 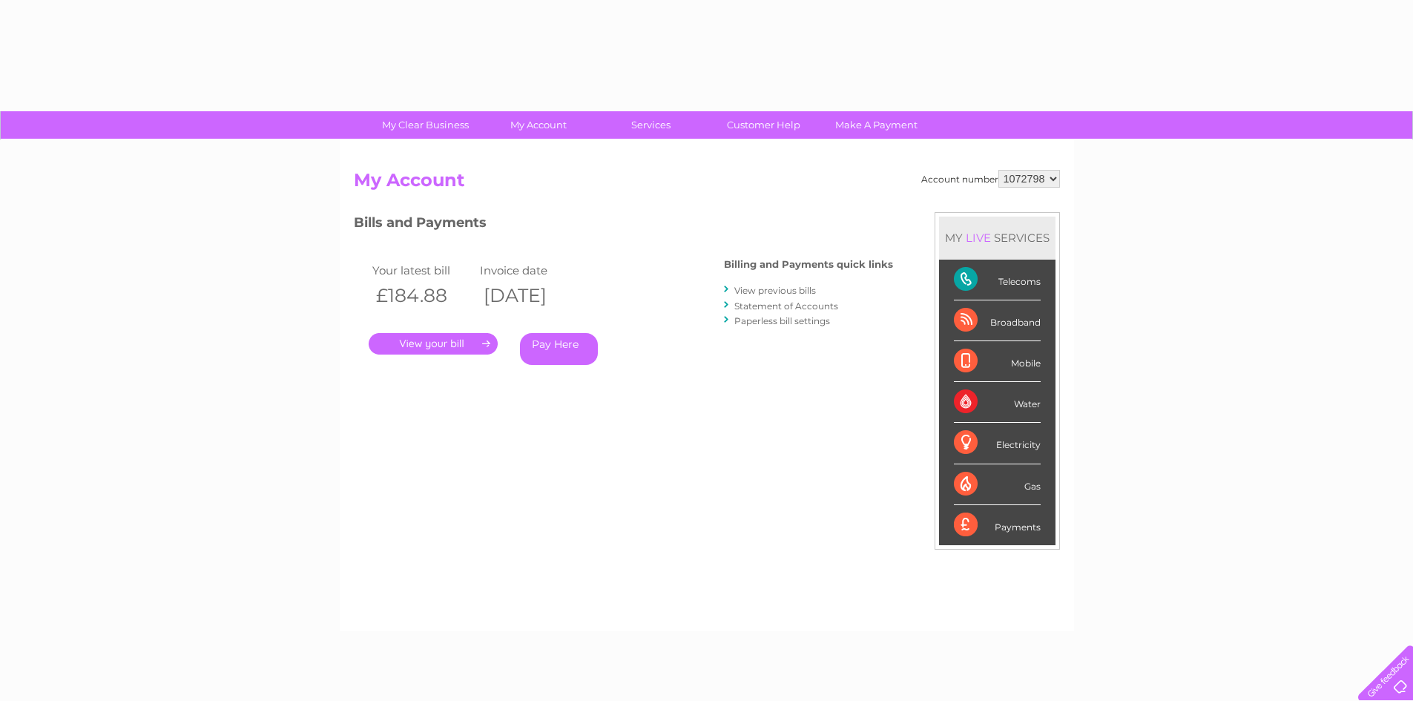 I want to click on div: Water, so click(x=997, y=402).